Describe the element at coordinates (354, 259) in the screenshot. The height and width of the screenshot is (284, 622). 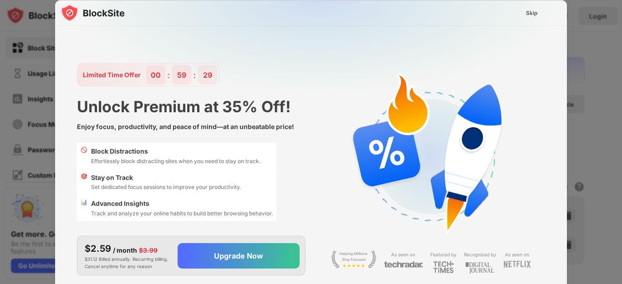
I see `img: light-stay-focus.svg` at that location.